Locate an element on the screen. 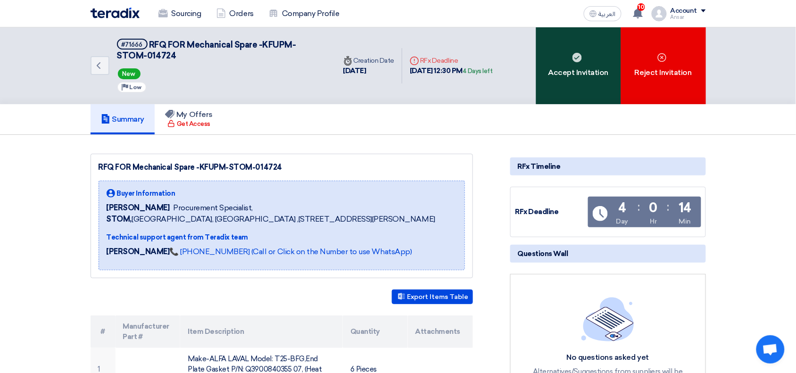  div: 4 is located at coordinates (622, 208).